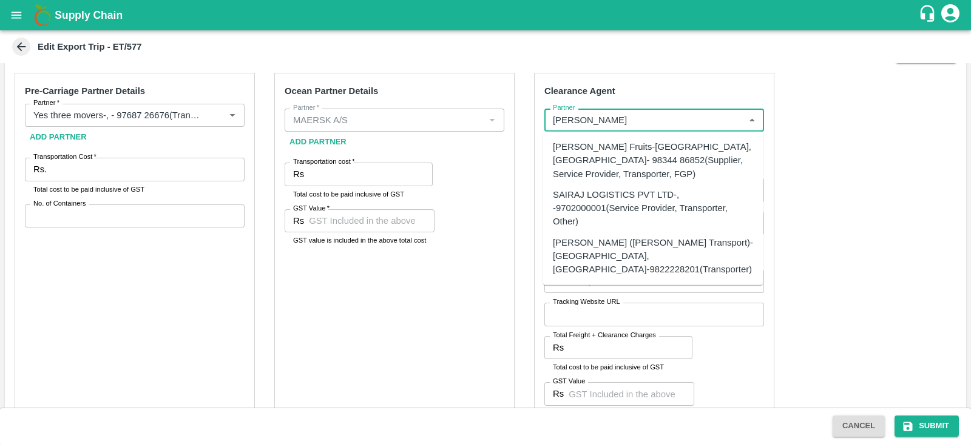 The height and width of the screenshot is (444, 971). What do you see at coordinates (579, 91) in the screenshot?
I see `strong: Clearance Agent` at bounding box center [579, 91].